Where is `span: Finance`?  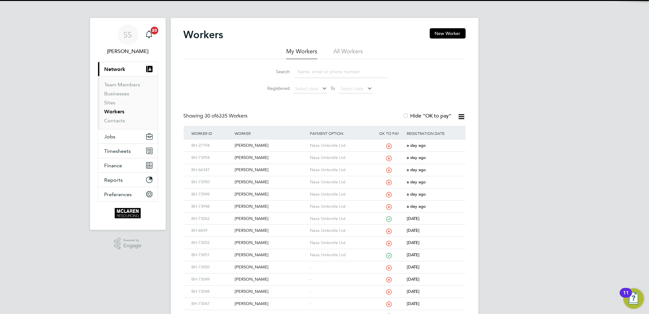 span: Finance is located at coordinates (114, 165).